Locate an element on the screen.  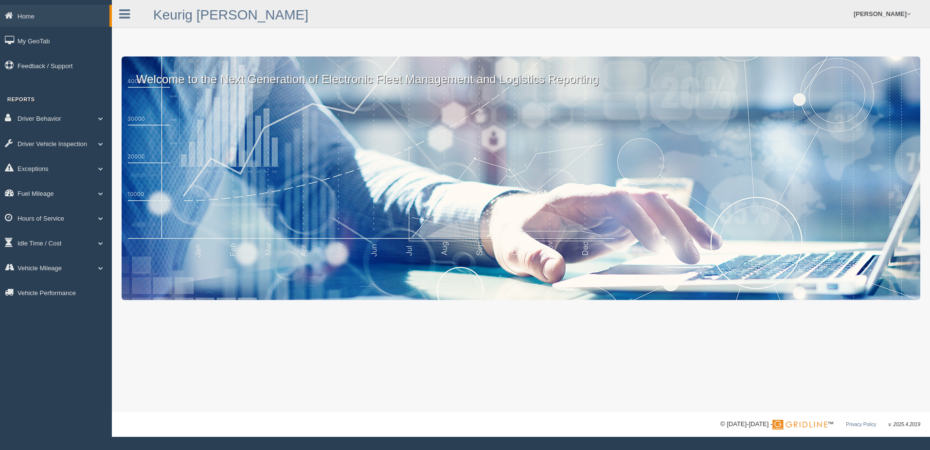
span: v. 2025.4.2019 is located at coordinates (905, 424).